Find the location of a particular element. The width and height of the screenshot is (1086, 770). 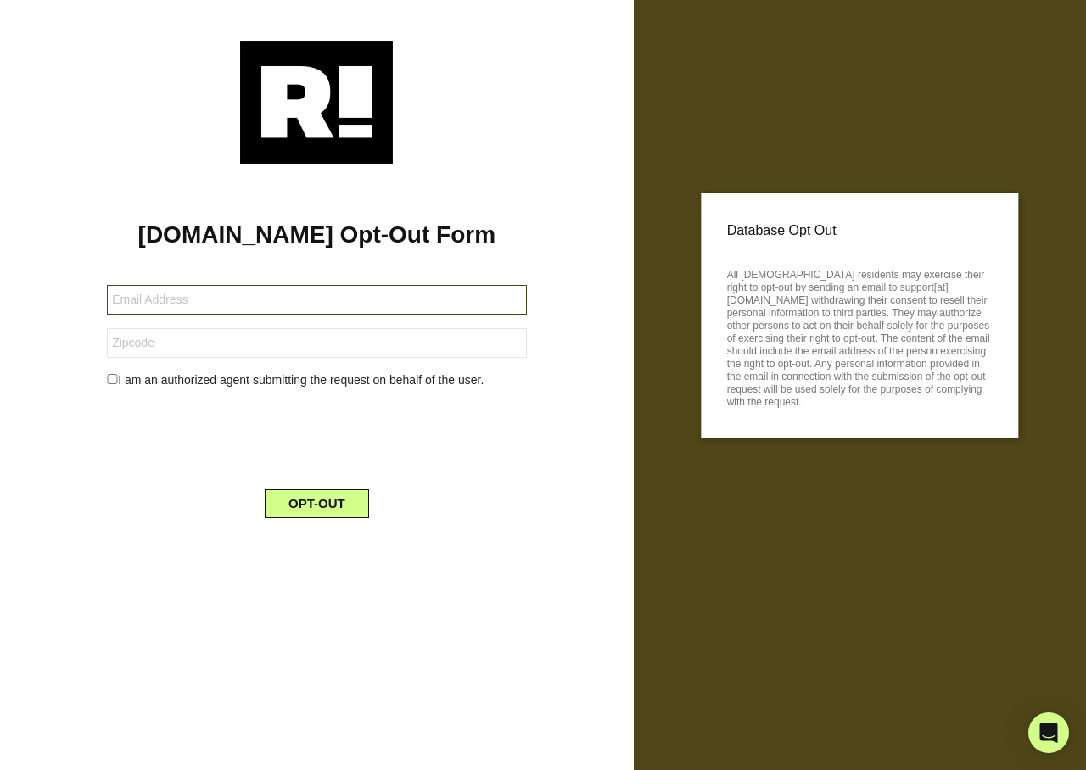

div: Open Intercom Messenger is located at coordinates (1049, 733).